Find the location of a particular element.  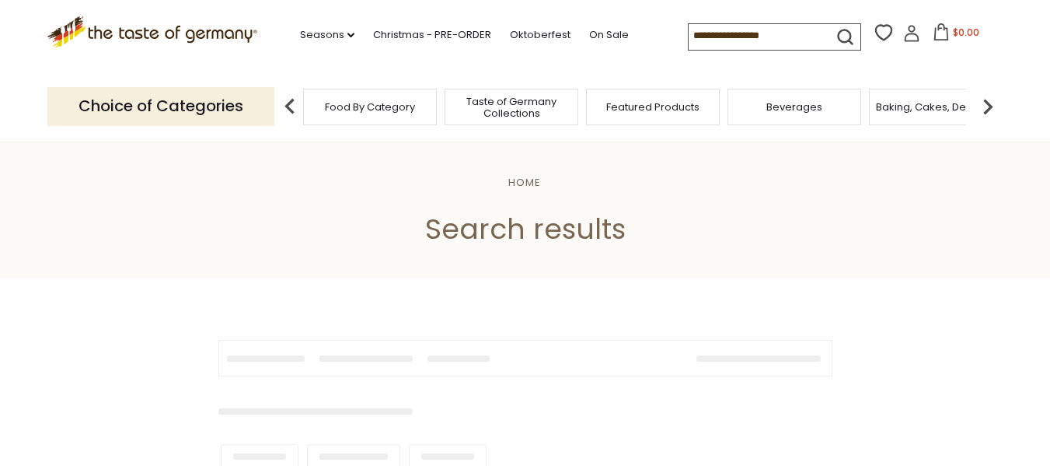

span: Taste of Germany Collections is located at coordinates (512, 107).